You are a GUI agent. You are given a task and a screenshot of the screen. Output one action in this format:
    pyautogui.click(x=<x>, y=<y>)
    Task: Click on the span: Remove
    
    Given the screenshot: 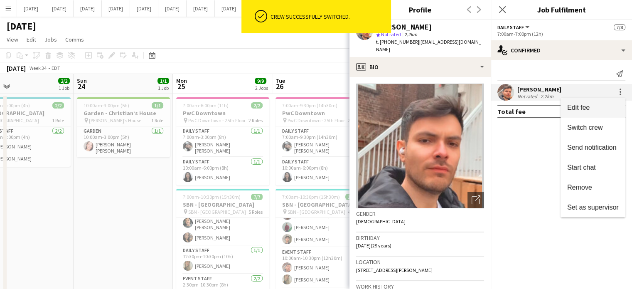 What is the action you would take?
    pyautogui.click(x=580, y=187)
    